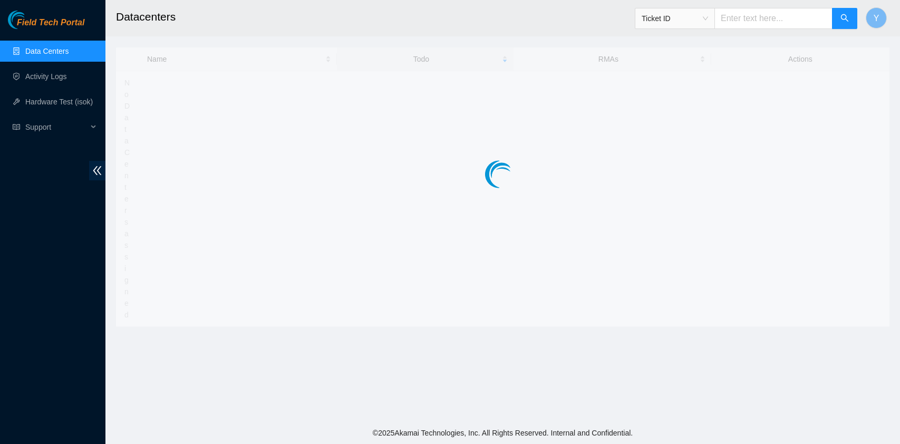 The image size is (900, 444). Describe the element at coordinates (46, 26) in the screenshot. I see `a: Akamai TechnologiesField Tech Portal` at that location.